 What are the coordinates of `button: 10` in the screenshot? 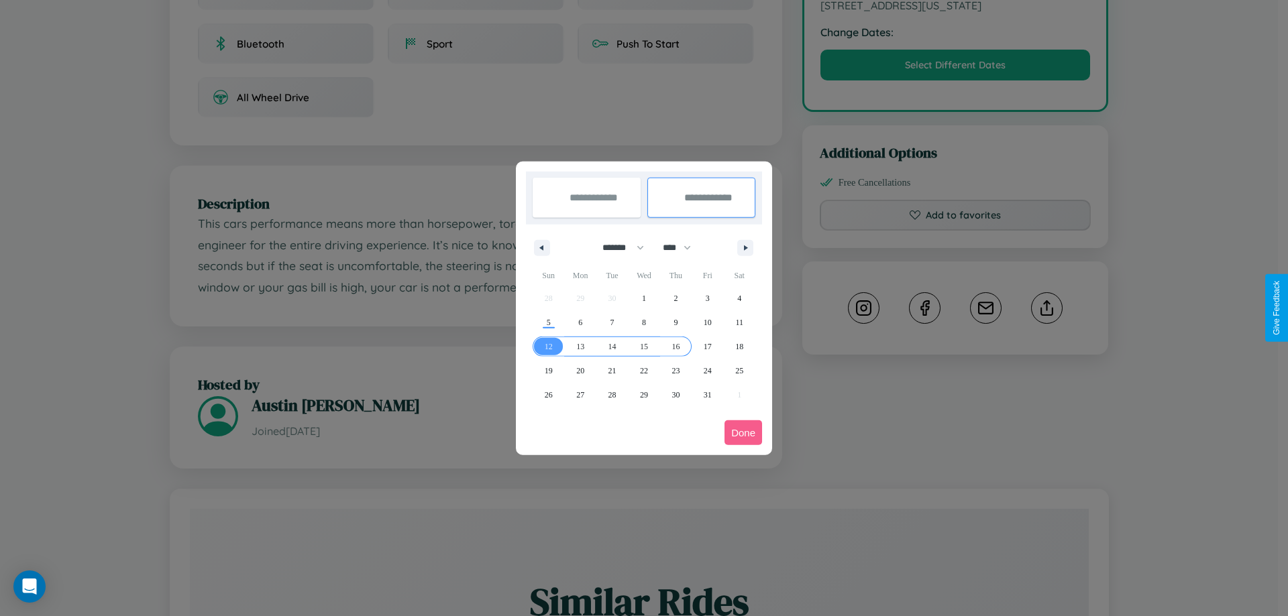 It's located at (707, 323).